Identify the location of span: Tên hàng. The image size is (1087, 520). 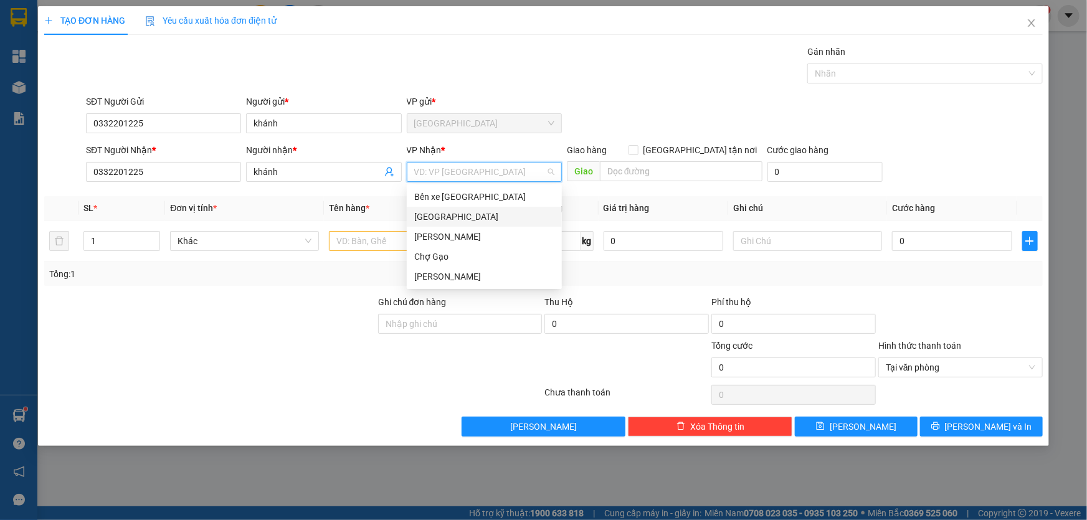
(349, 208).